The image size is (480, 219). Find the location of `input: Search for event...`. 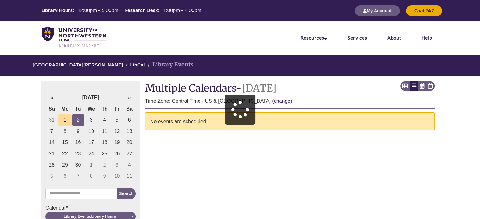

input: Search for event... is located at coordinates (81, 194).